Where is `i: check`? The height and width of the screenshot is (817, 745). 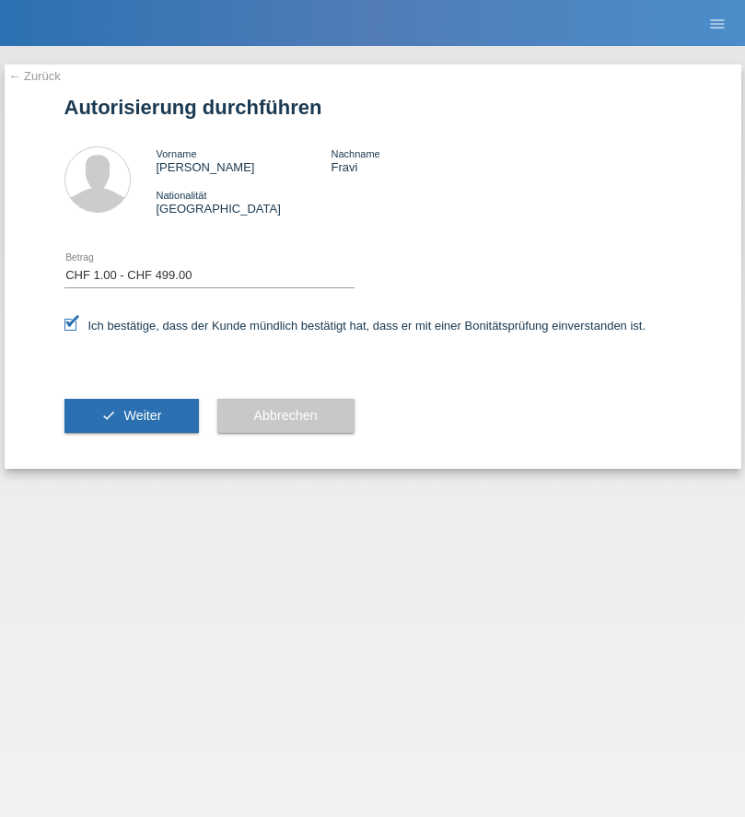
i: check is located at coordinates (109, 416).